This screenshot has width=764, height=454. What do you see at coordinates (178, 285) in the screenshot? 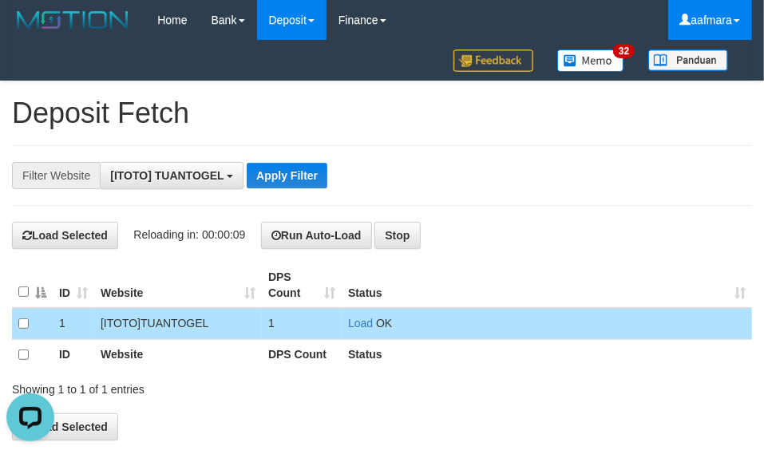
I see `th: Website: activate to sort column ascending` at bounding box center [178, 285].